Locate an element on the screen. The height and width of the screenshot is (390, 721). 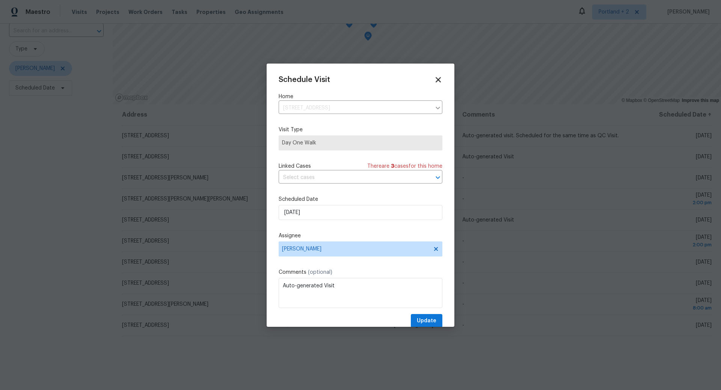
span: 3 is located at coordinates (393, 166).